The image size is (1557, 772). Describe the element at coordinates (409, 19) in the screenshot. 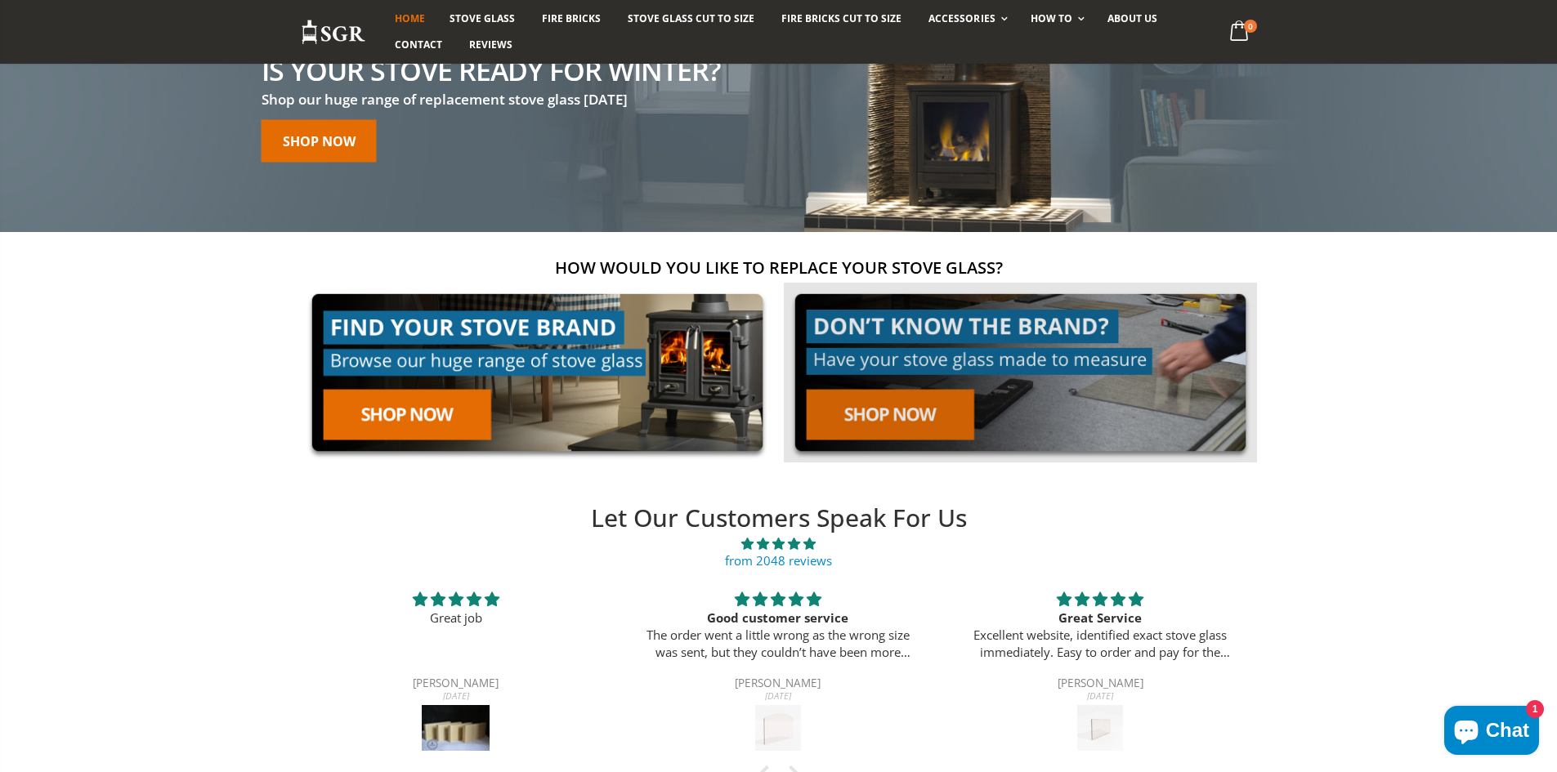

I see `a: Home` at that location.